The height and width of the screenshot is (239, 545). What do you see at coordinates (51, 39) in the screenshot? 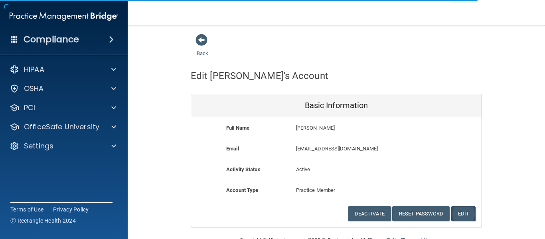
I see `h4: Compliance` at bounding box center [51, 39].